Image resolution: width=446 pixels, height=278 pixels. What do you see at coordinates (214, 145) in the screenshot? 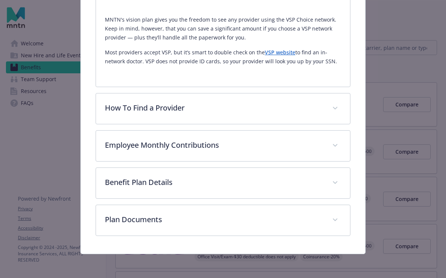
I see `p: Employee Monthly Contributions` at bounding box center [214, 145].